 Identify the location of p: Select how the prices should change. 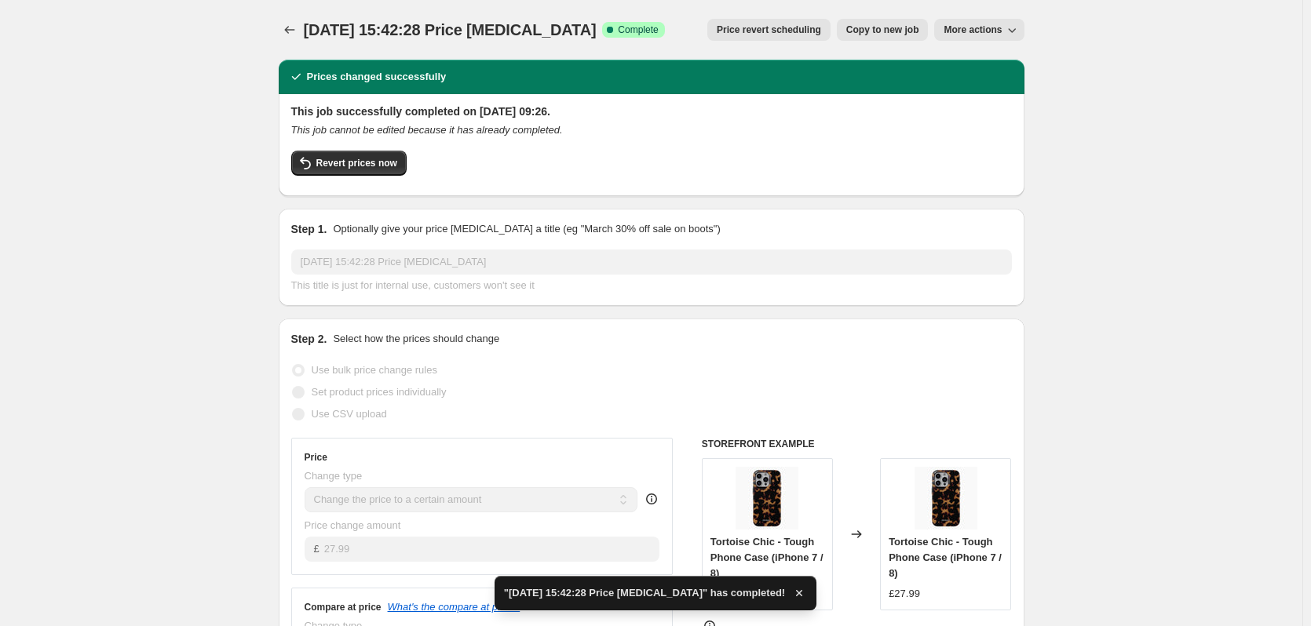
(416, 339).